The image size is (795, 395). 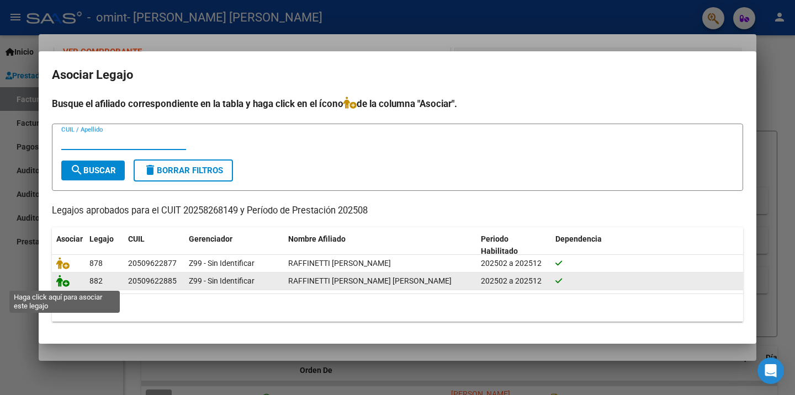 I want to click on span: 882, so click(x=96, y=281).